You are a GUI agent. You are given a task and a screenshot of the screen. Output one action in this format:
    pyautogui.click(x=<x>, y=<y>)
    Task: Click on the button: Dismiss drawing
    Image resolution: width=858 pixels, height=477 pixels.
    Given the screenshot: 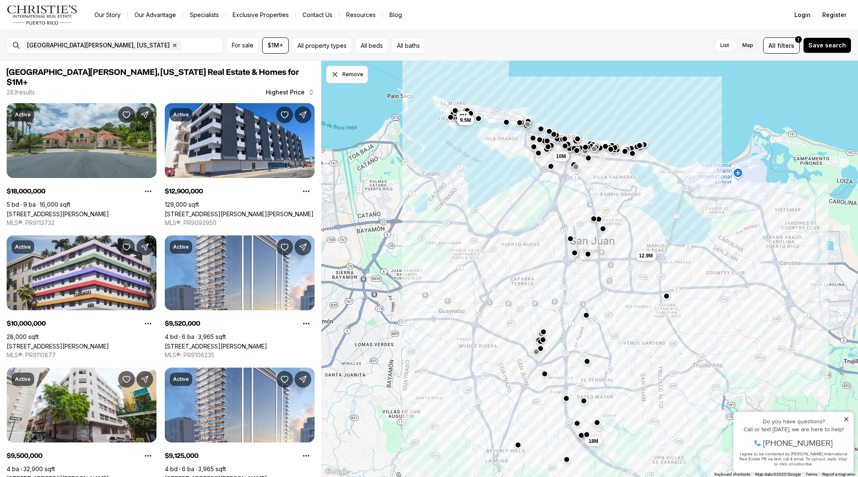 What is the action you would take?
    pyautogui.click(x=347, y=74)
    